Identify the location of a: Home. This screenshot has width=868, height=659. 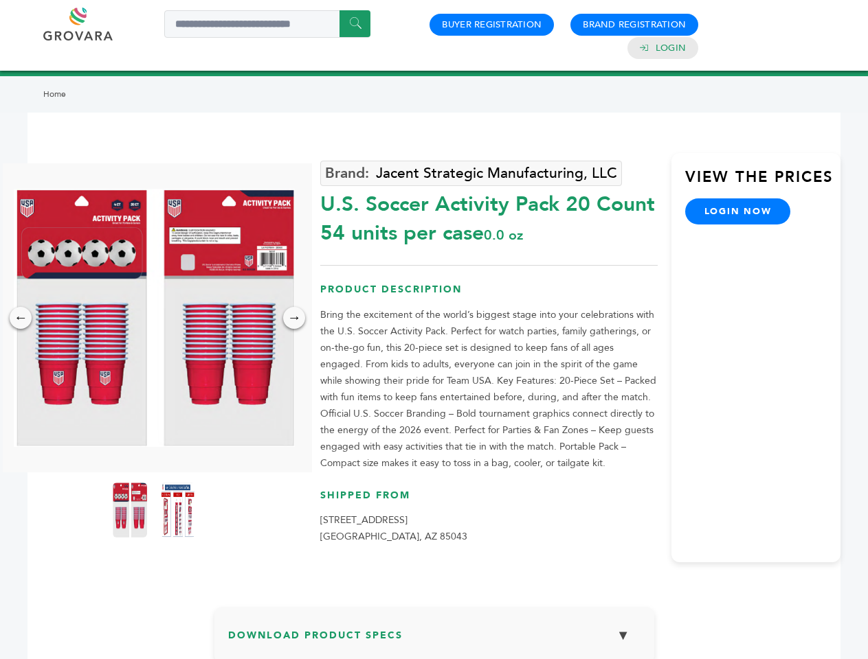
(54, 94).